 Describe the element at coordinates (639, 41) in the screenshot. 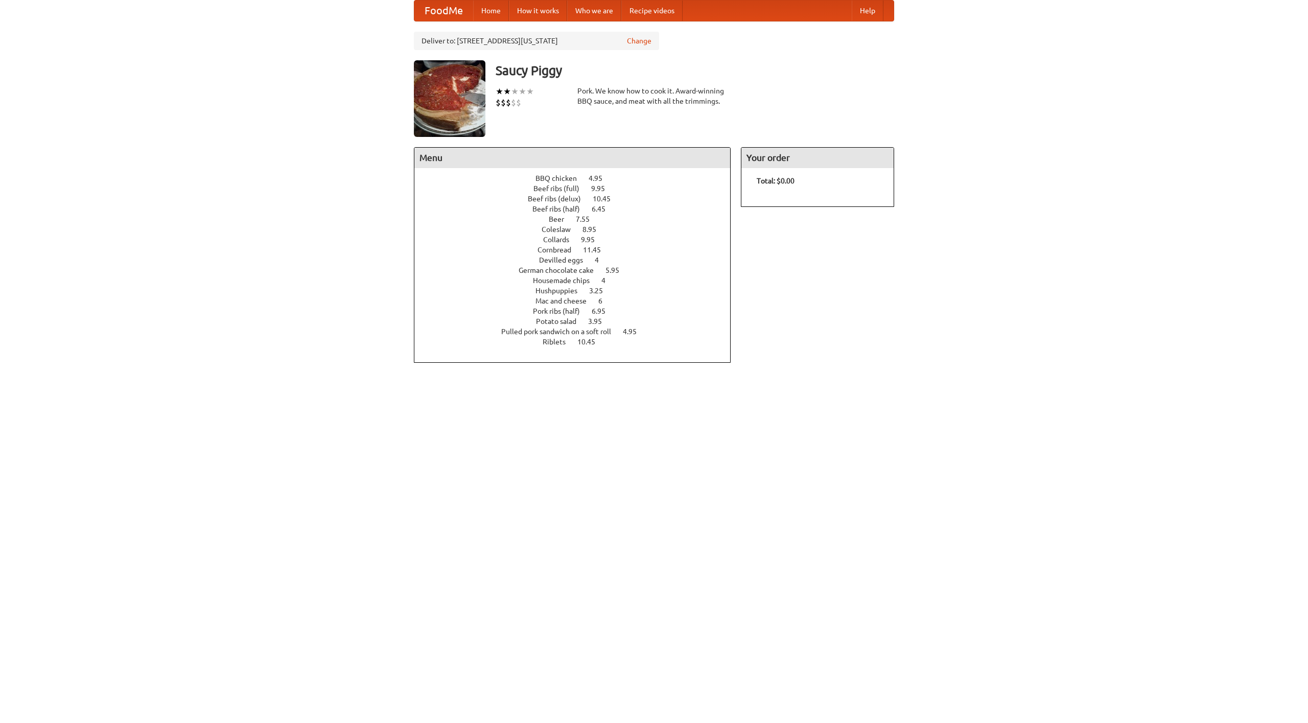

I see `a: Change` at that location.